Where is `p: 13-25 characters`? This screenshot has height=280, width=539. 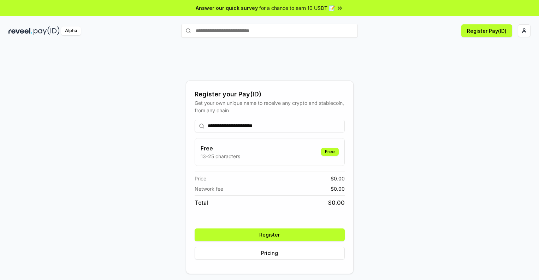
p: 13-25 characters is located at coordinates (221, 156).